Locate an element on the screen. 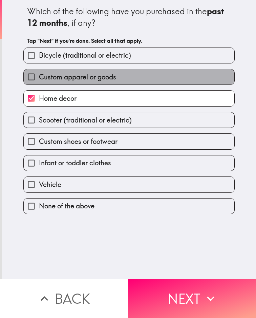 This screenshot has height=318, width=256. b: past 12 months is located at coordinates (127, 17).